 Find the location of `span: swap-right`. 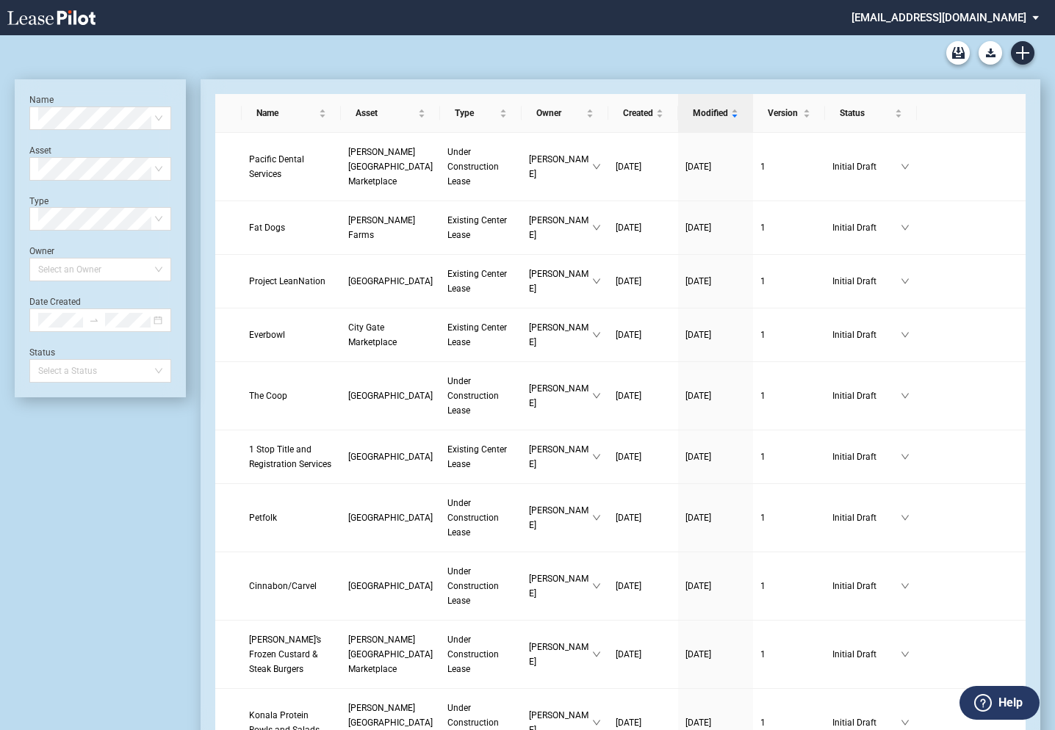

span: swap-right is located at coordinates (94, 320).